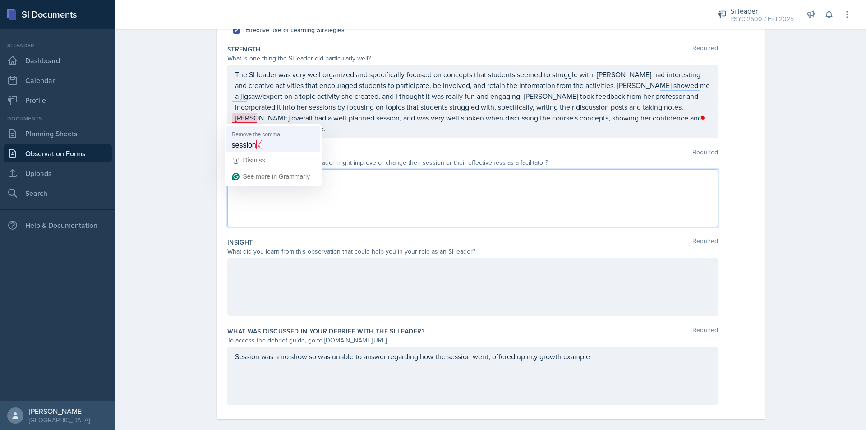 This screenshot has height=430, width=866. I want to click on p: The SI leader was very well organized and specifically focused on concepts that students seemed t..., so click(473, 101).